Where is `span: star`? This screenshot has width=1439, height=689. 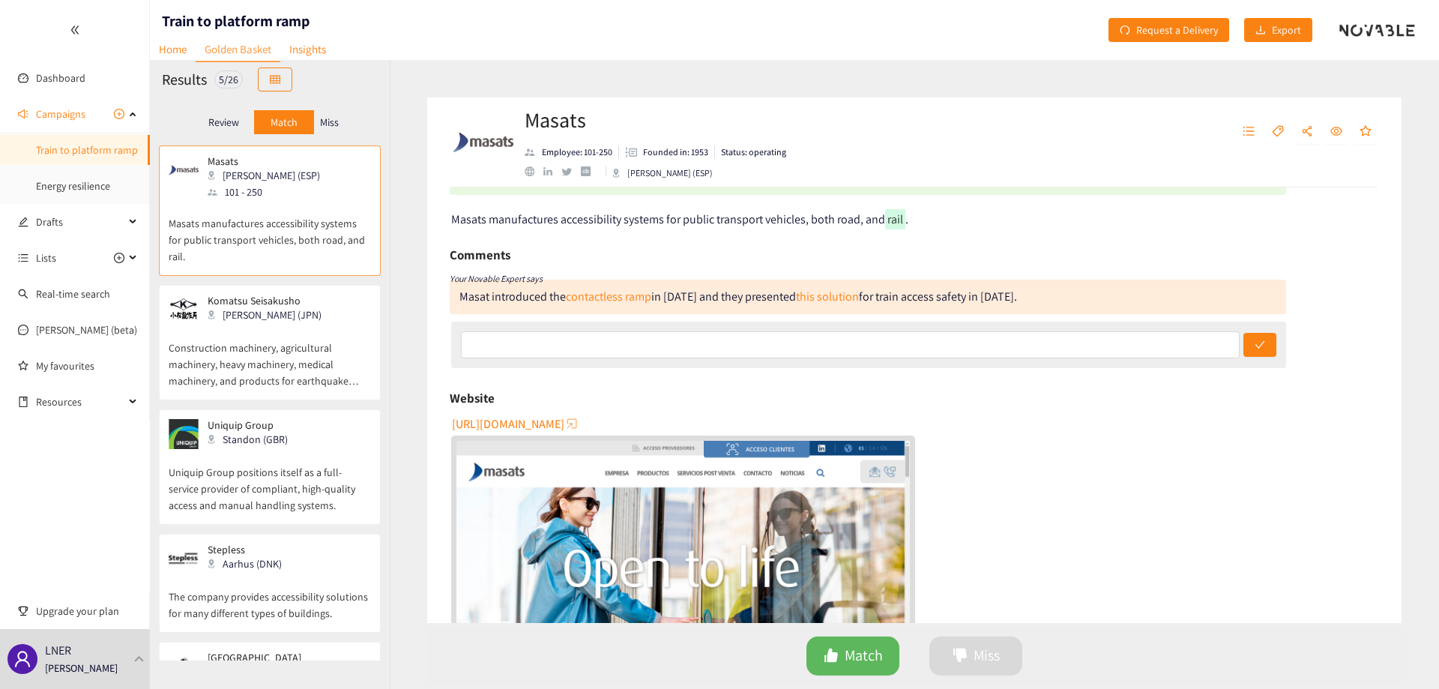 span: star is located at coordinates (1365, 132).